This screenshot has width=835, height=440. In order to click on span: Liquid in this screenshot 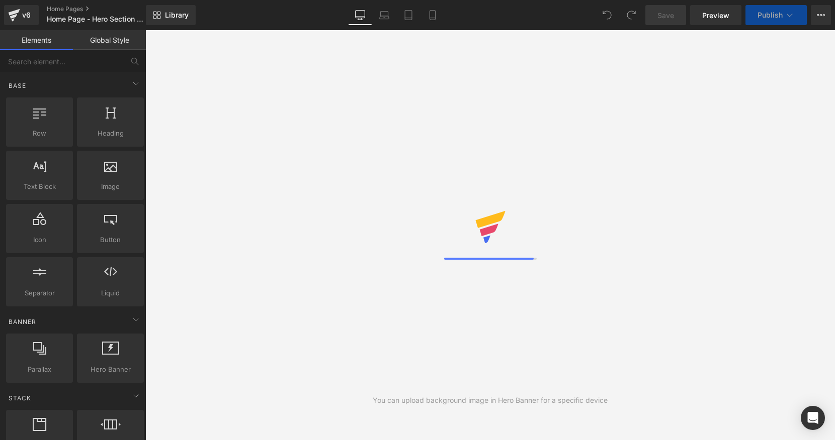, I will do `click(110, 293)`.